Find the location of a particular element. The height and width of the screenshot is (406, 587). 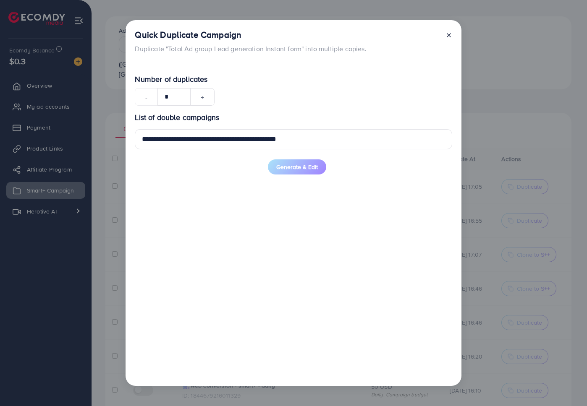

h4: Quick Duplicate Campaign is located at coordinates (250, 35).